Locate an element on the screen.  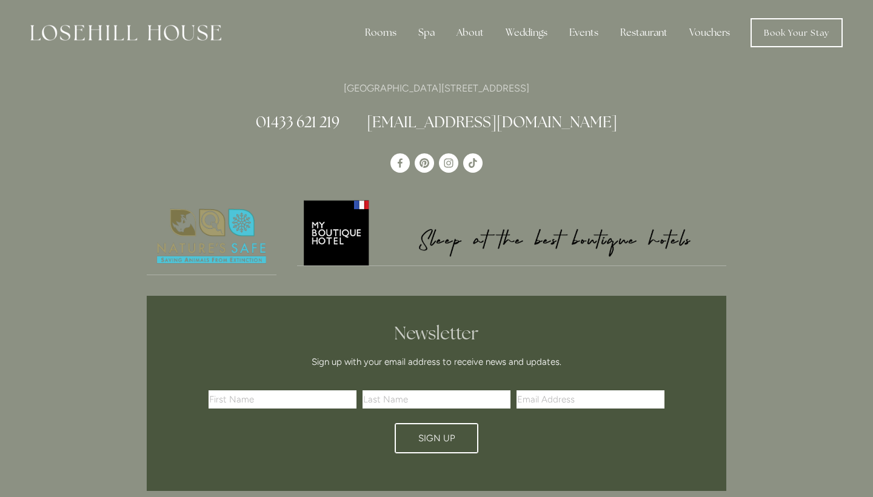
img: Losehill House is located at coordinates (126, 33).